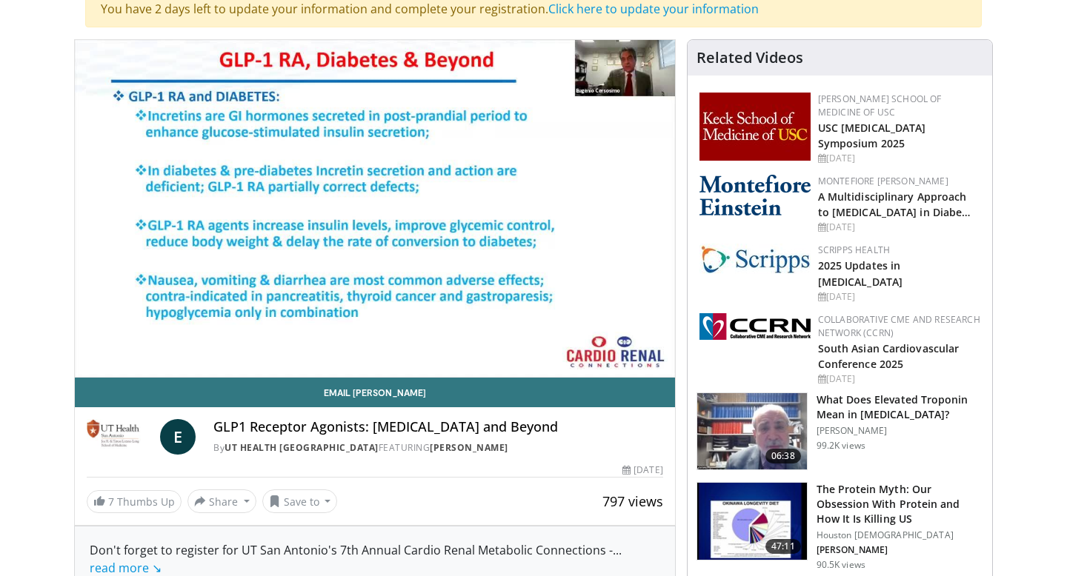 The width and height of the screenshot is (1067, 576). I want to click on h3: The Protein Myth: Our Obsession With Protein and How It Is Killing US, so click(900, 505).